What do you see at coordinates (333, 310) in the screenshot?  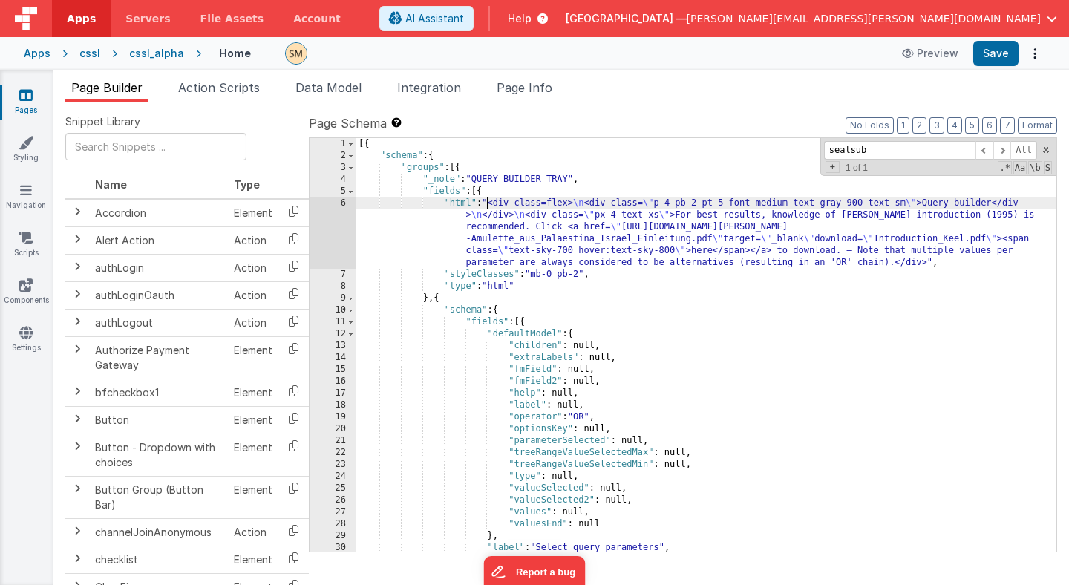 I see `div: 10` at bounding box center [333, 310].